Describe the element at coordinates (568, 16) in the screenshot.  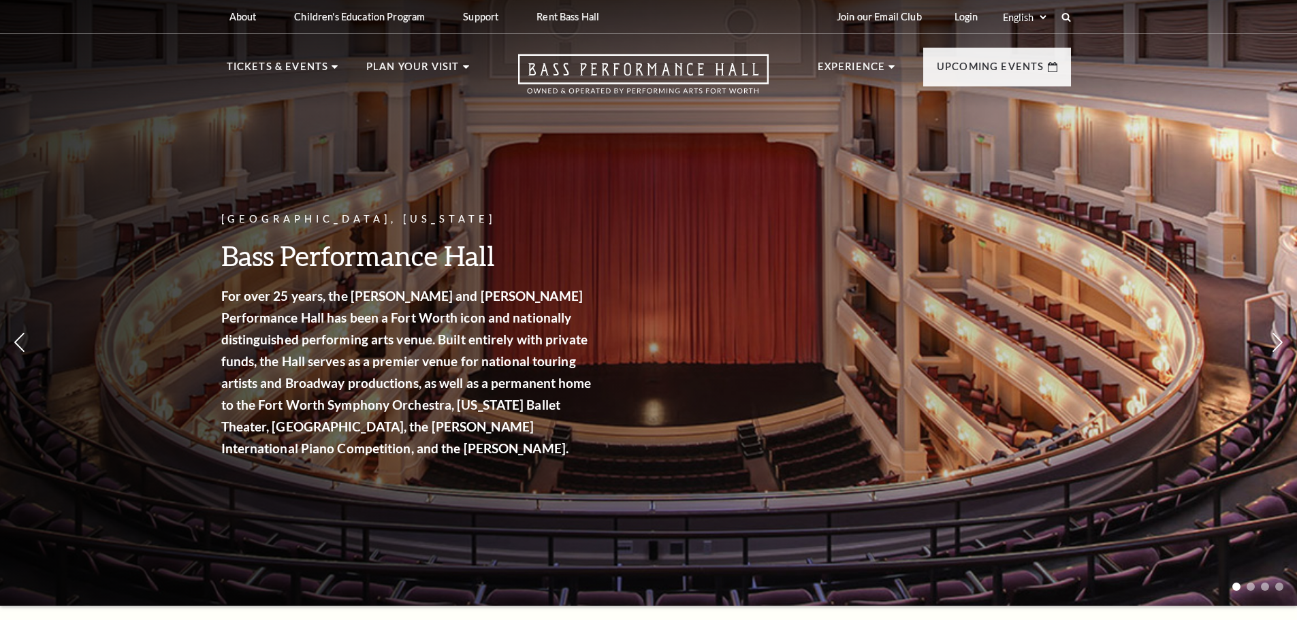
I see `p: Rent Bass Hall` at that location.